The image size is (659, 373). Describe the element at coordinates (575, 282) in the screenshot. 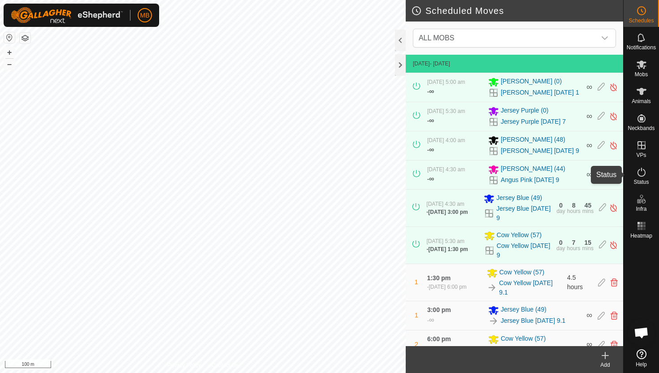

I see `span: 4.5 hours` at that location.